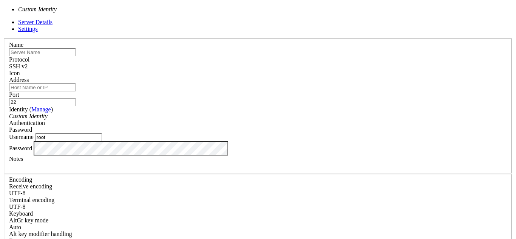  I want to click on label: Identity, so click(31, 109).